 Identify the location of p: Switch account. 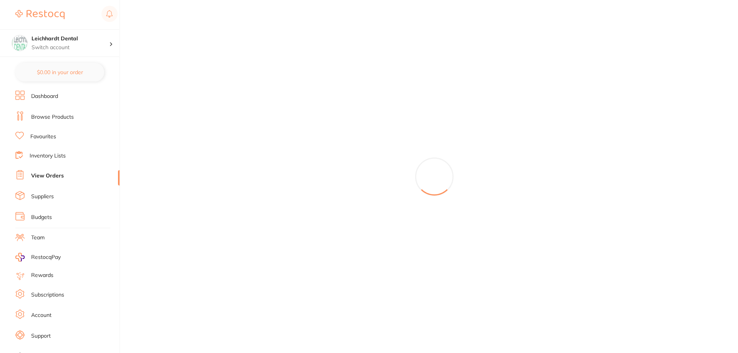
(70, 48).